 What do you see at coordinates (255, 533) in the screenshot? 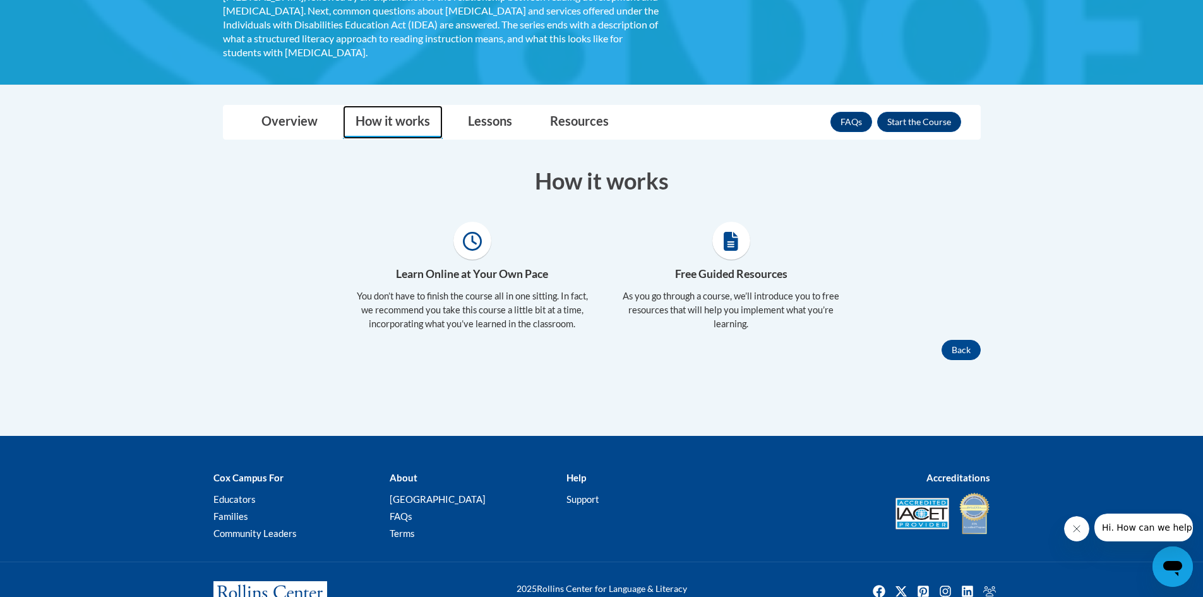
I see `a: Community Leaders` at bounding box center [255, 533].